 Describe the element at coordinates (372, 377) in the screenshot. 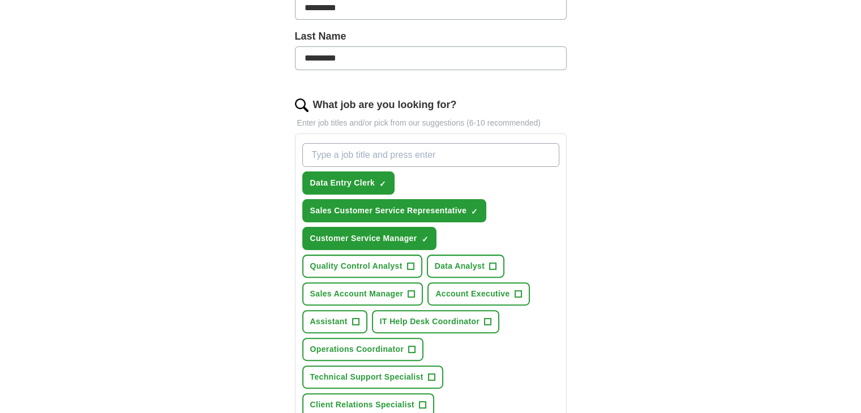

I see `button: Technical Support Specialist` at that location.